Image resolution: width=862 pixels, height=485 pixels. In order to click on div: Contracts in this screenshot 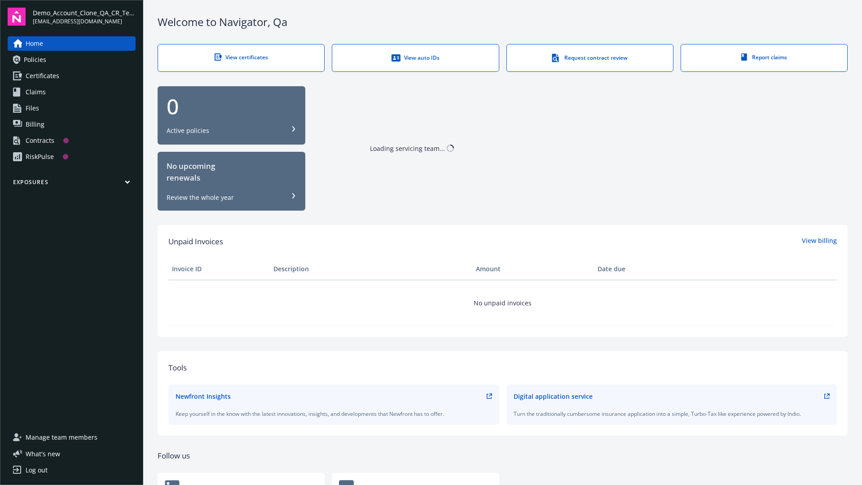, I will do `click(40, 140)`.